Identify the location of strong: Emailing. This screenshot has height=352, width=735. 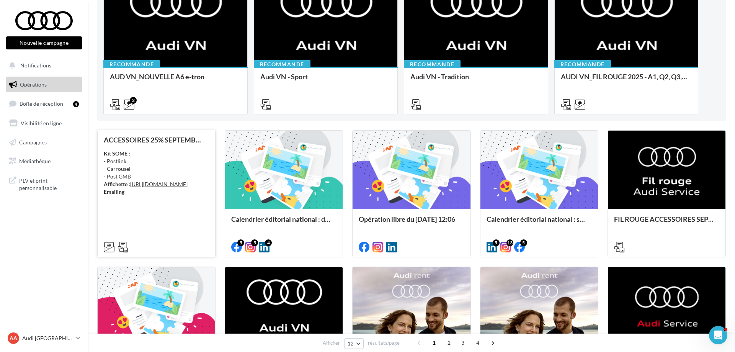
(114, 191).